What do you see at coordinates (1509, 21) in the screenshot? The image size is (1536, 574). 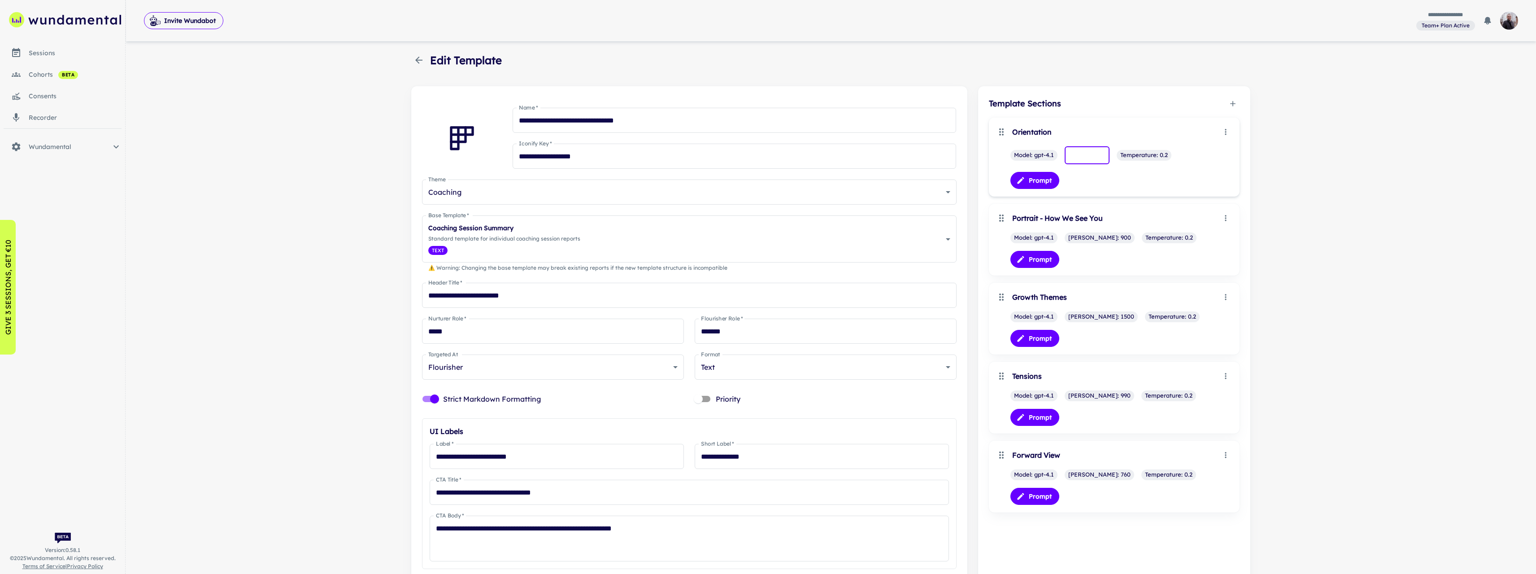 I see `img: photoURL` at bounding box center [1509, 21].